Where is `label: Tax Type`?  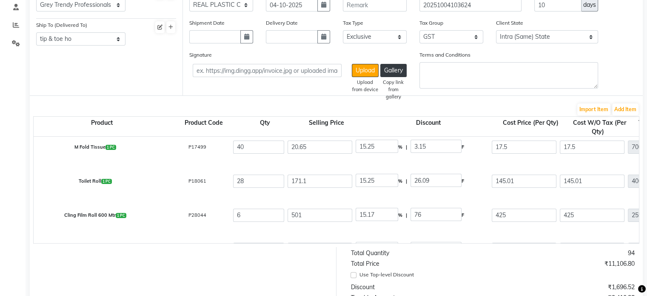 label: Tax Type is located at coordinates (353, 23).